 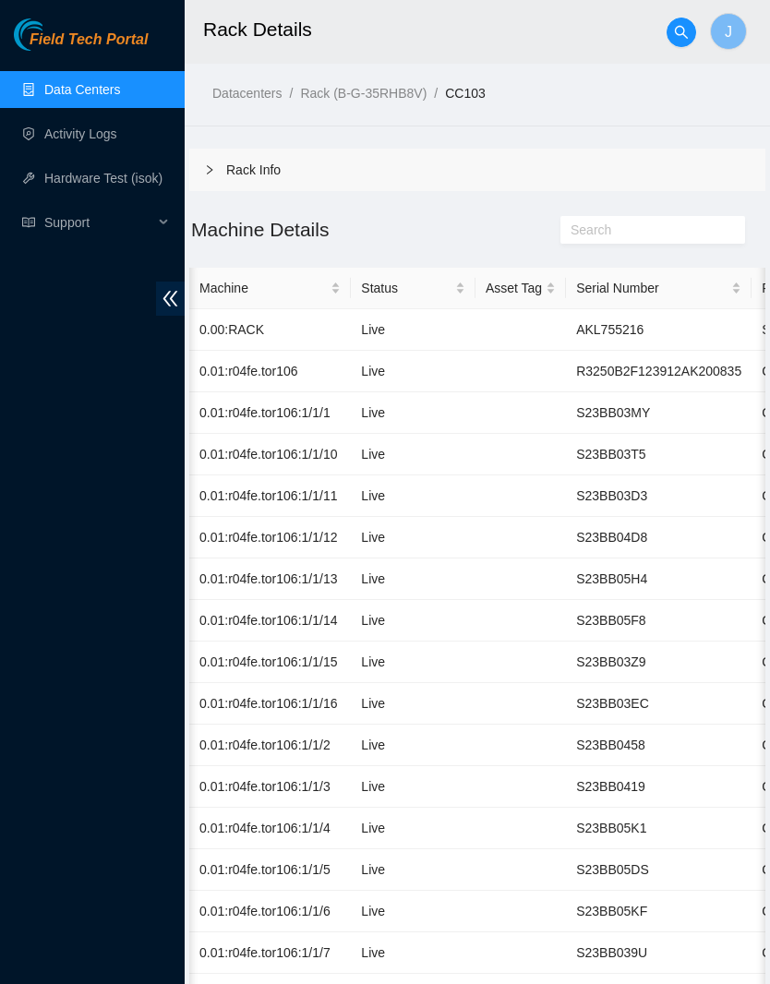 I want to click on td: S23BB03Z9, so click(x=658, y=662).